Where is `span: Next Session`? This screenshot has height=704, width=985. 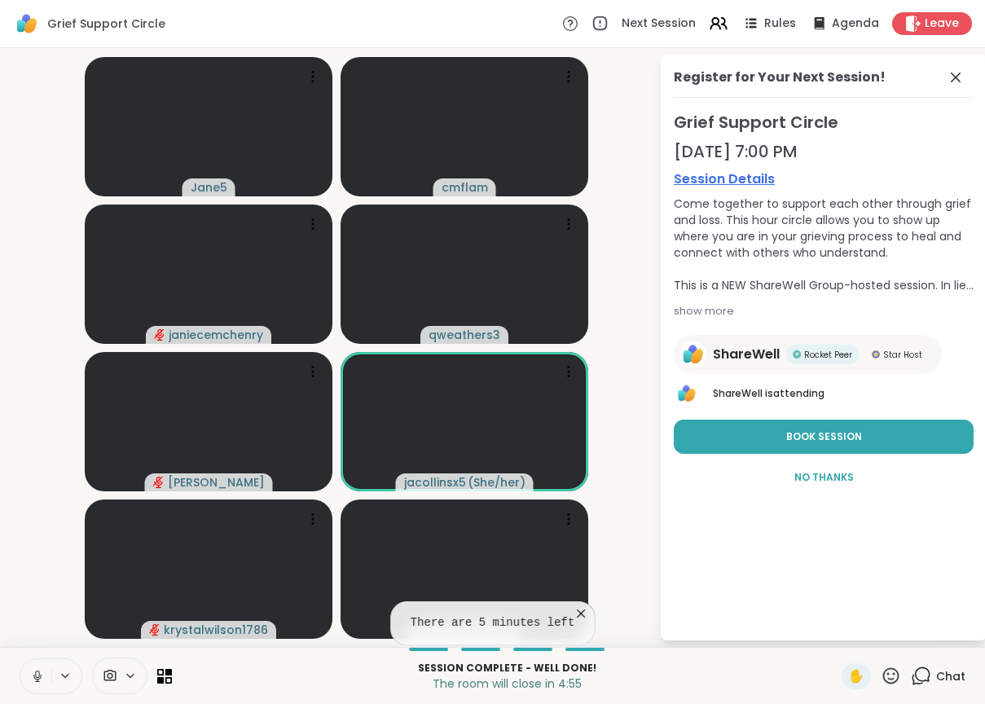 span: Next Session is located at coordinates (658, 24).